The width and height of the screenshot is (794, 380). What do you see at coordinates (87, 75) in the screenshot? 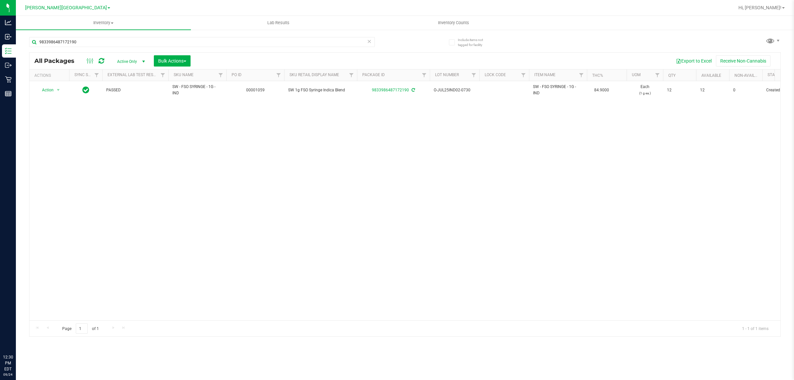
I see `a: Sync Status` at bounding box center [87, 75].